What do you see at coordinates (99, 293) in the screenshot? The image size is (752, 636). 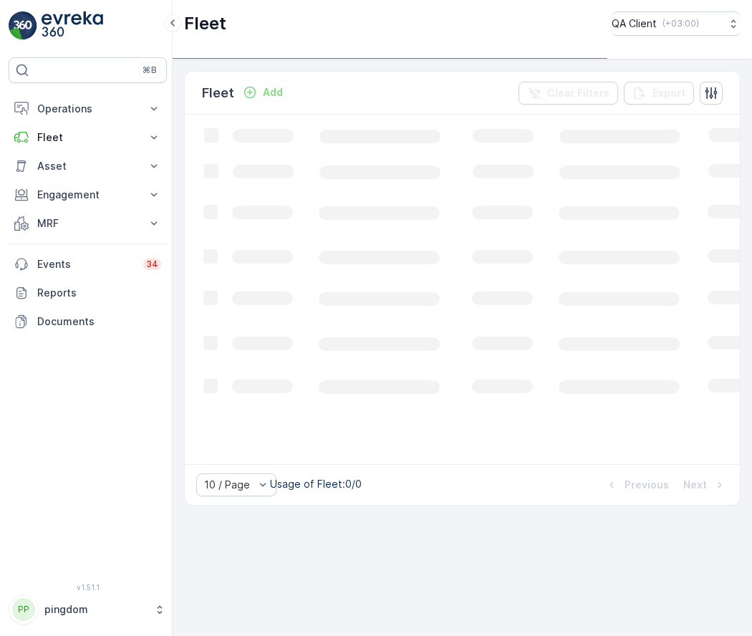 I see `p: Reports` at bounding box center [99, 293].